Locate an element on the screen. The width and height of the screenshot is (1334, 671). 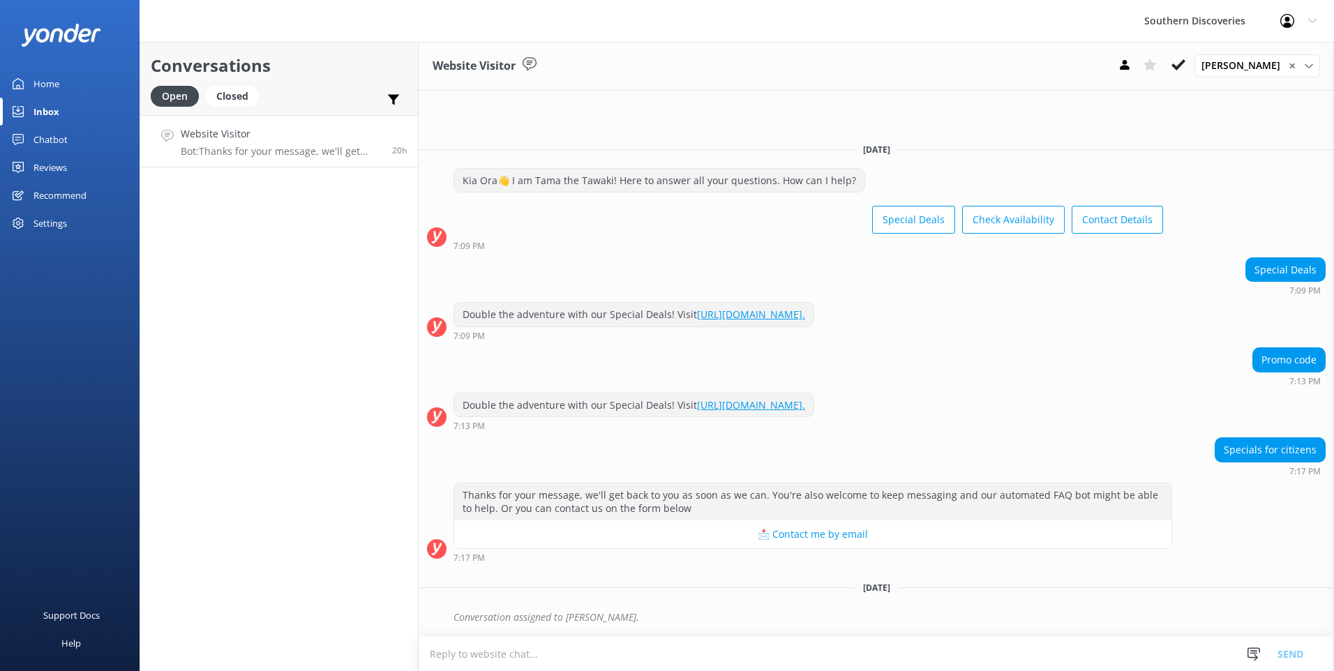
div: Thanks for your message, we'll get back to you as soon as we can. You're also welcome to keep mes... is located at coordinates (813, 502).